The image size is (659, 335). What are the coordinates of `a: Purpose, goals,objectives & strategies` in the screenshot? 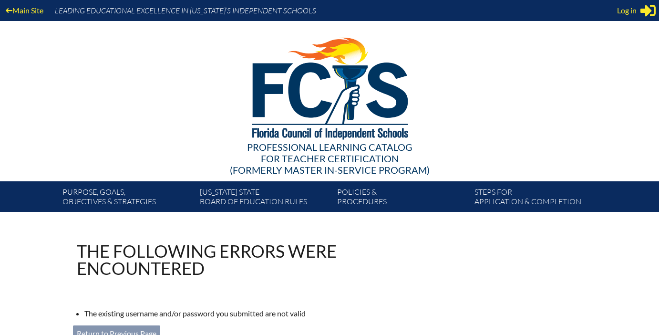 It's located at (127, 198).